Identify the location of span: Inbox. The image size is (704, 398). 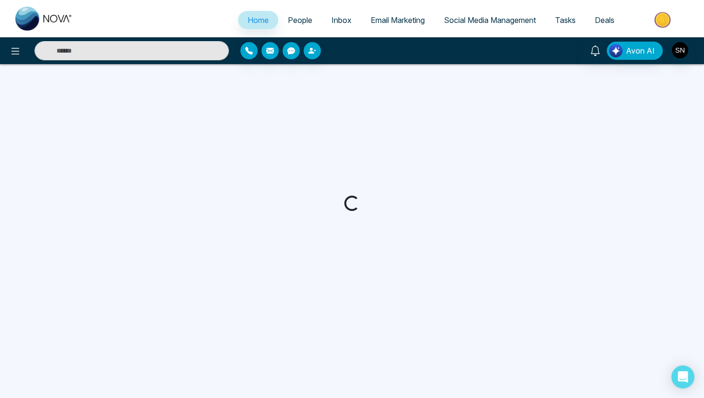
(341, 20).